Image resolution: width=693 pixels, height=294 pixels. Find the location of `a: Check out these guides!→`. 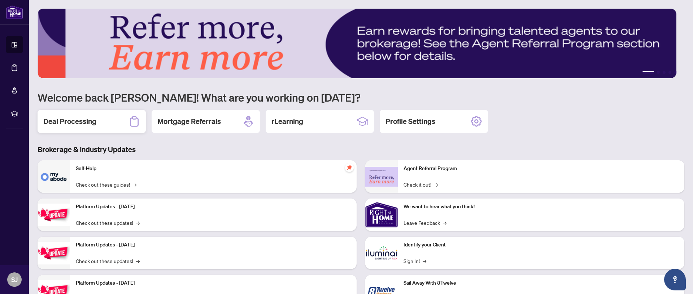

a: Check out these guides!→ is located at coordinates (106, 185).